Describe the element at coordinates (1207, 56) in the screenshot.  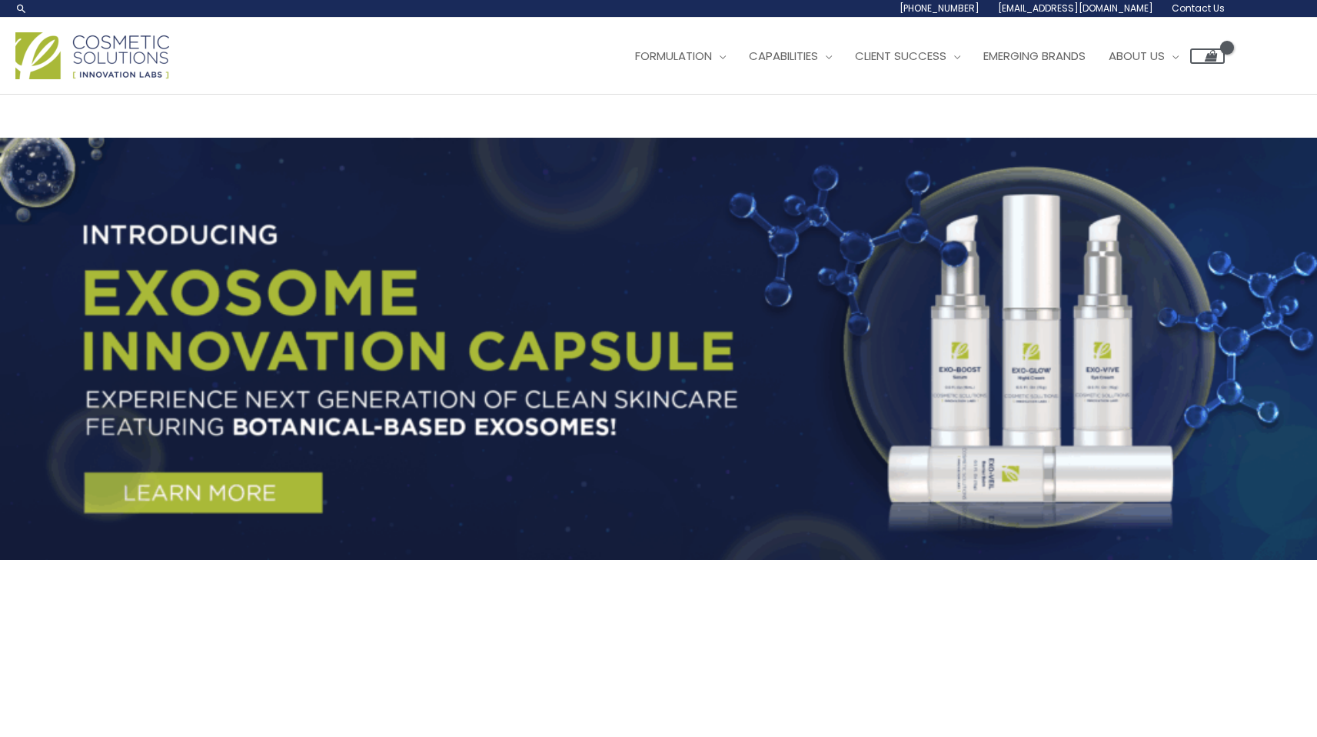
I see `a: View Shopping Cart, empty` at that location.